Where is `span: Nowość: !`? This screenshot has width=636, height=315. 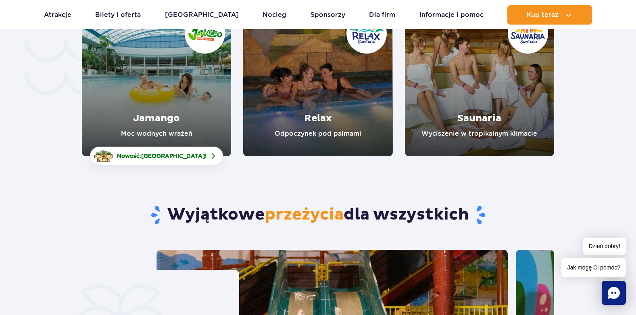 span: Nowość: ! is located at coordinates (162, 156).